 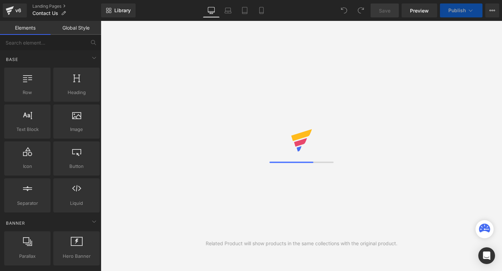 I want to click on div: v6, so click(x=18, y=10).